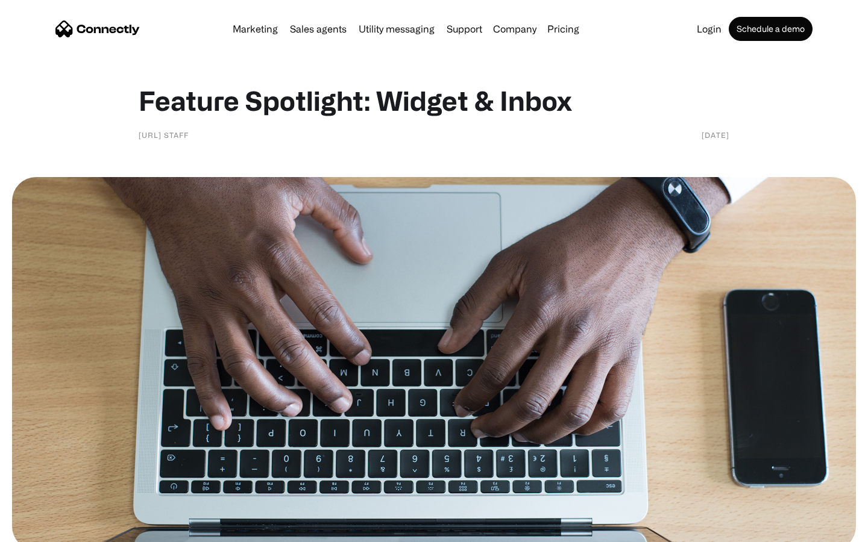  I want to click on a: Sales agents, so click(318, 29).